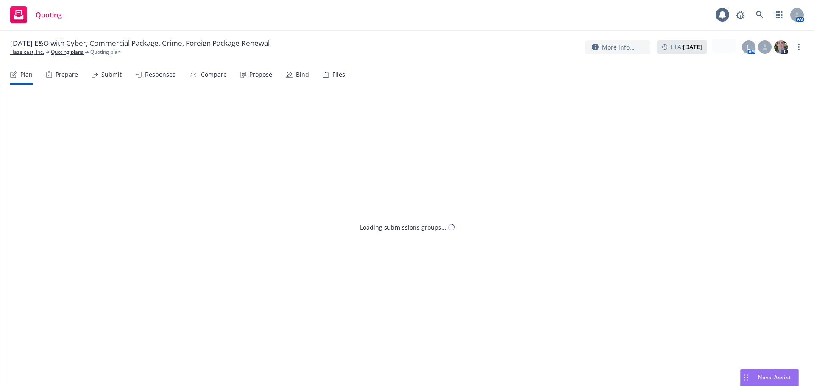 The width and height of the screenshot is (814, 386). I want to click on span: Nova Assist, so click(774, 377).